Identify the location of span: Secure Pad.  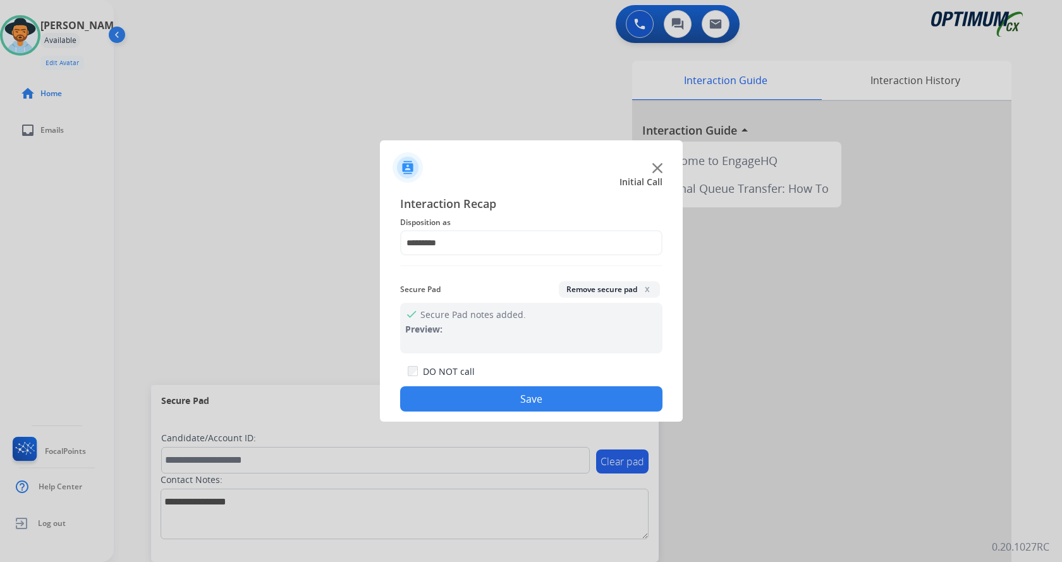
(420, 289).